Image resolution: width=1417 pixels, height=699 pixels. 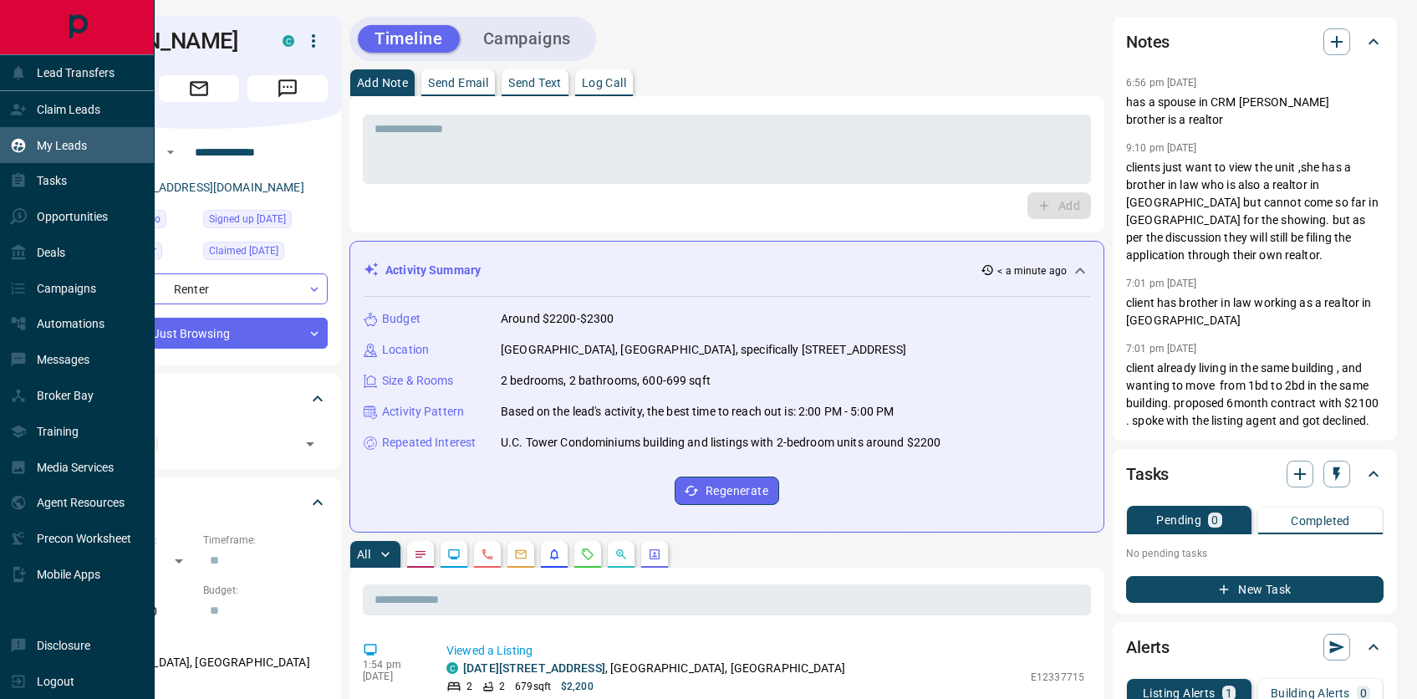 I want to click on p: Viewed a Listing, so click(x=765, y=650).